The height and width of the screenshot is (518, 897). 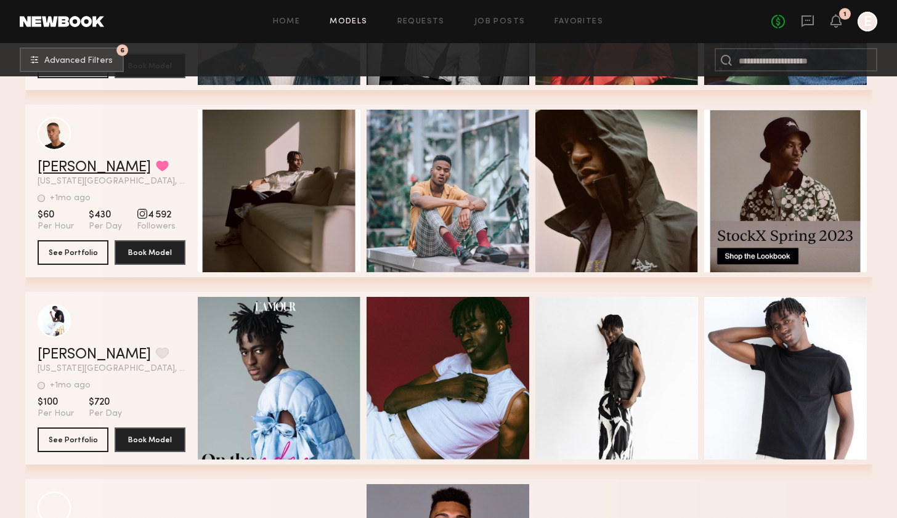 What do you see at coordinates (105, 215) in the screenshot?
I see `span: $430` at bounding box center [105, 215].